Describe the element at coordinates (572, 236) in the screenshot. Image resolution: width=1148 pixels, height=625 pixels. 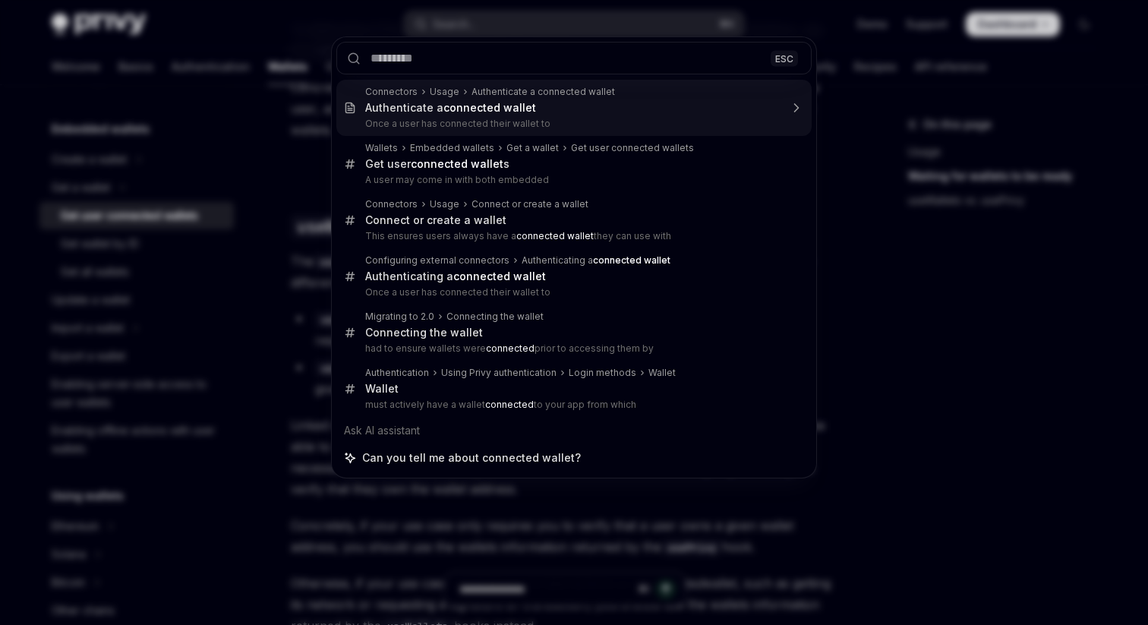
I see `p: This ensures users always have a they can use with` at that location.